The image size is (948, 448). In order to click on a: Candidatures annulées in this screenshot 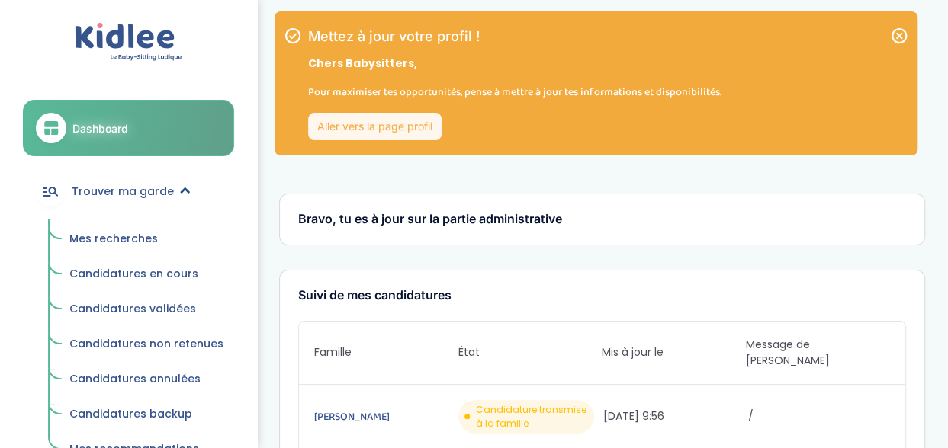, I will do `click(146, 380)`.